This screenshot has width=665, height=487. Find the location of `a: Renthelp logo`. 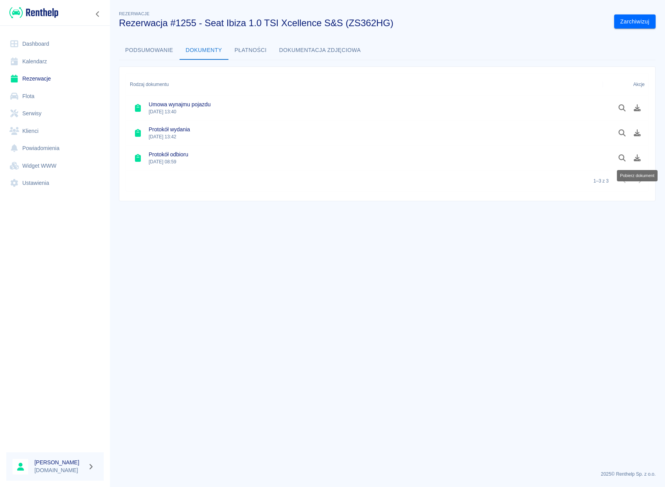

a: Renthelp logo is located at coordinates (32, 13).